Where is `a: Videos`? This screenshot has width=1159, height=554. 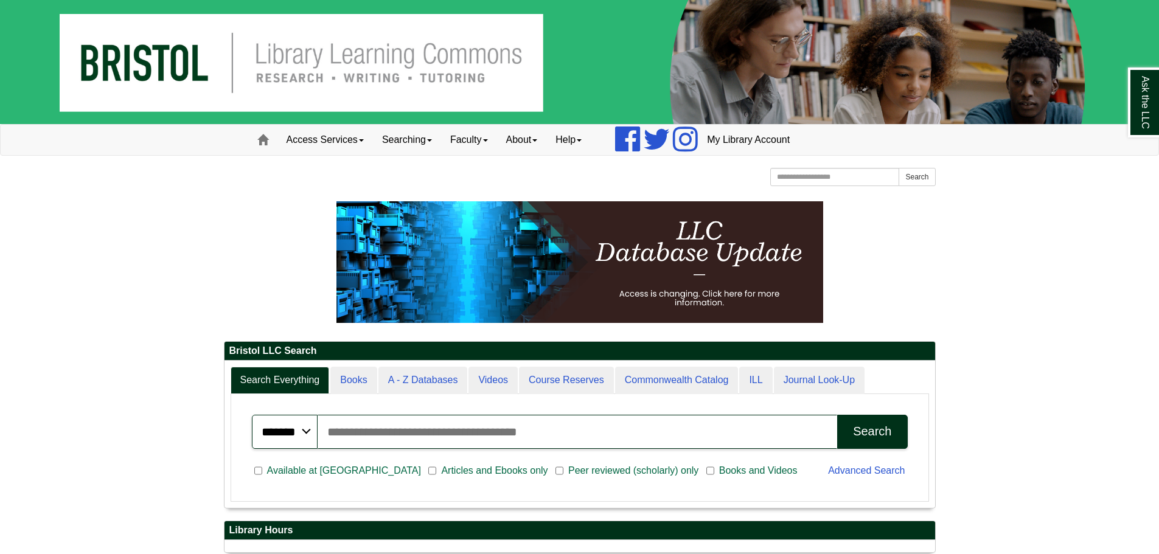
a: Videos is located at coordinates (493, 380).